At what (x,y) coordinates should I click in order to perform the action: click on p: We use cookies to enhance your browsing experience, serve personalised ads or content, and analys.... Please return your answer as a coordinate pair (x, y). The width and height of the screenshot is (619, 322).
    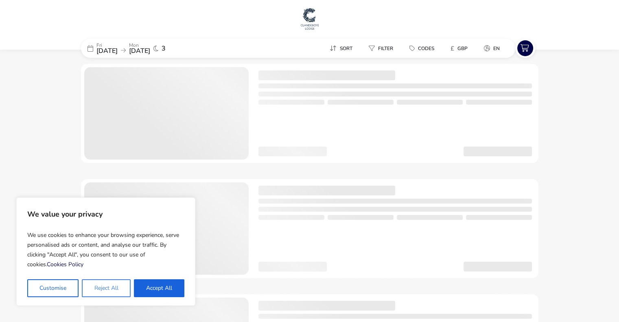
    Looking at the image, I should click on (106, 250).